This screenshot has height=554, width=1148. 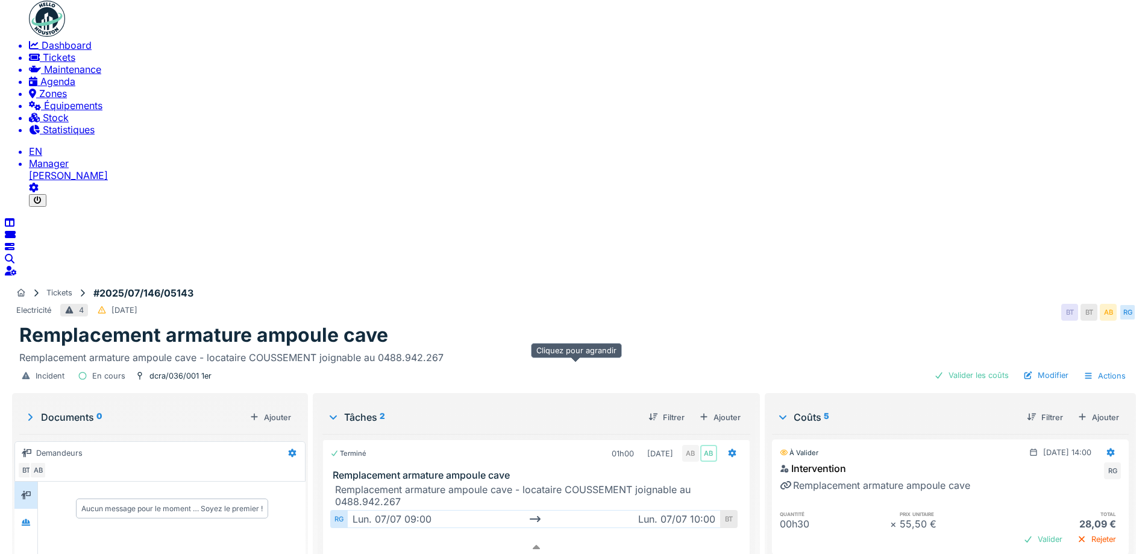 I want to click on div: 01h00, so click(x=623, y=453).